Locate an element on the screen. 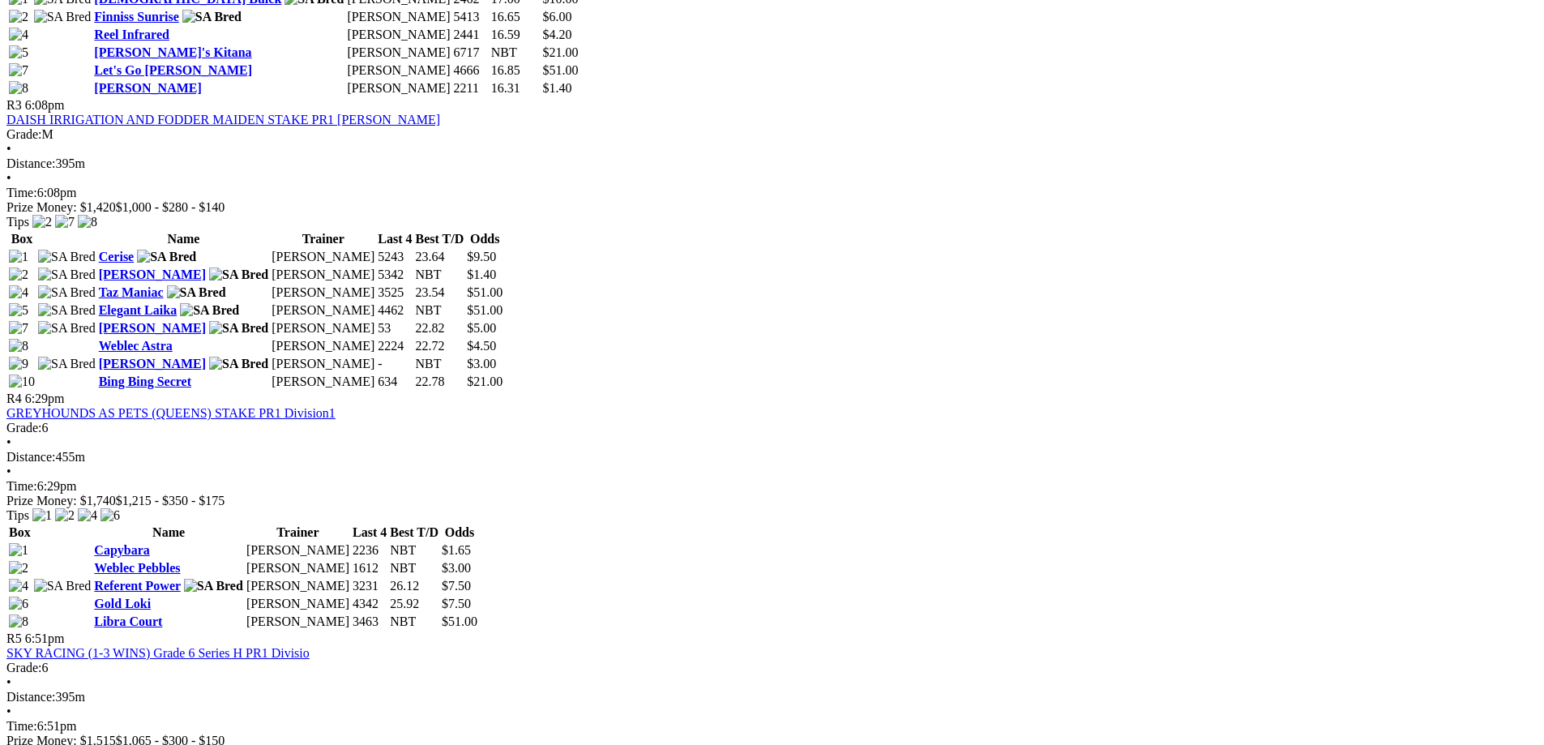  td: 5342 is located at coordinates (395, 275).